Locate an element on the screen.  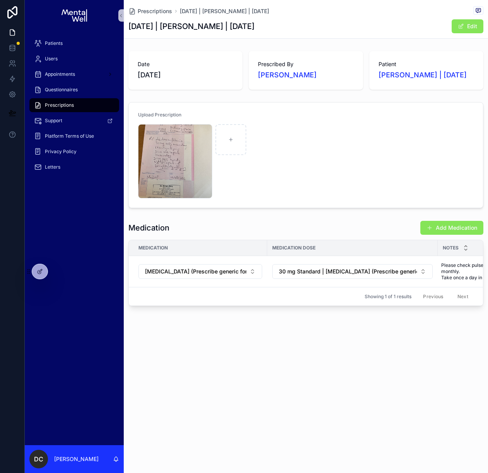
span: Support is located at coordinates (53, 121).